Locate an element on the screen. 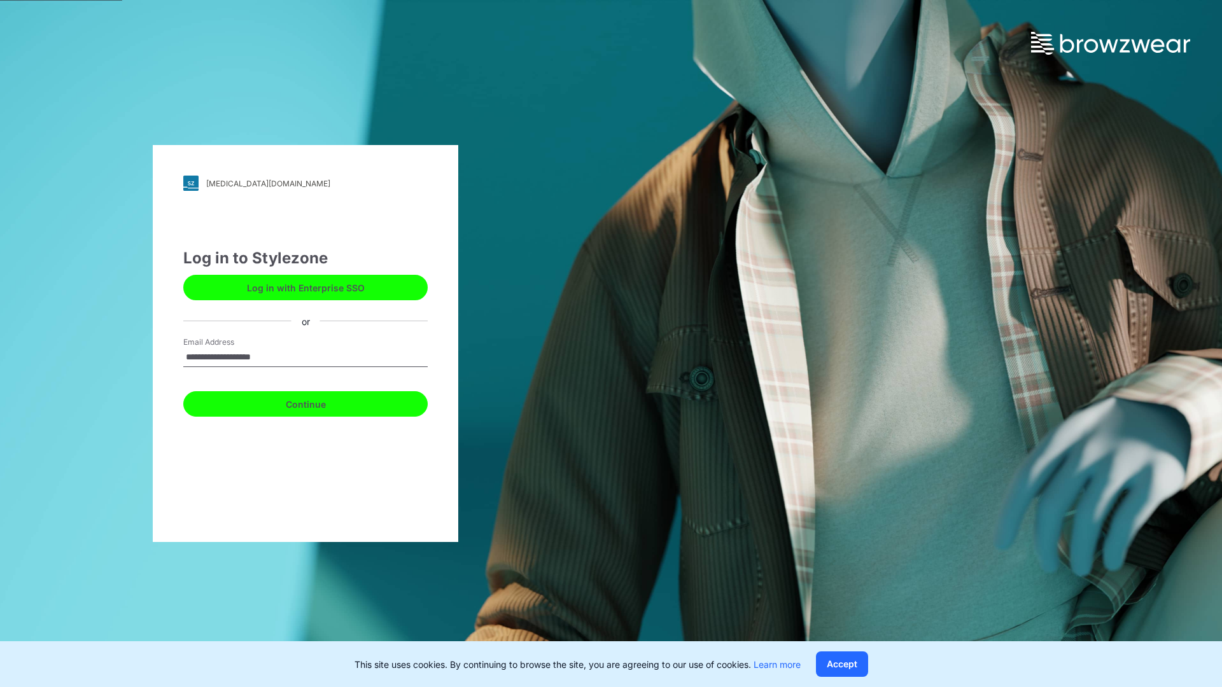 This screenshot has height=687, width=1222. a: Learn more is located at coordinates (777, 664).